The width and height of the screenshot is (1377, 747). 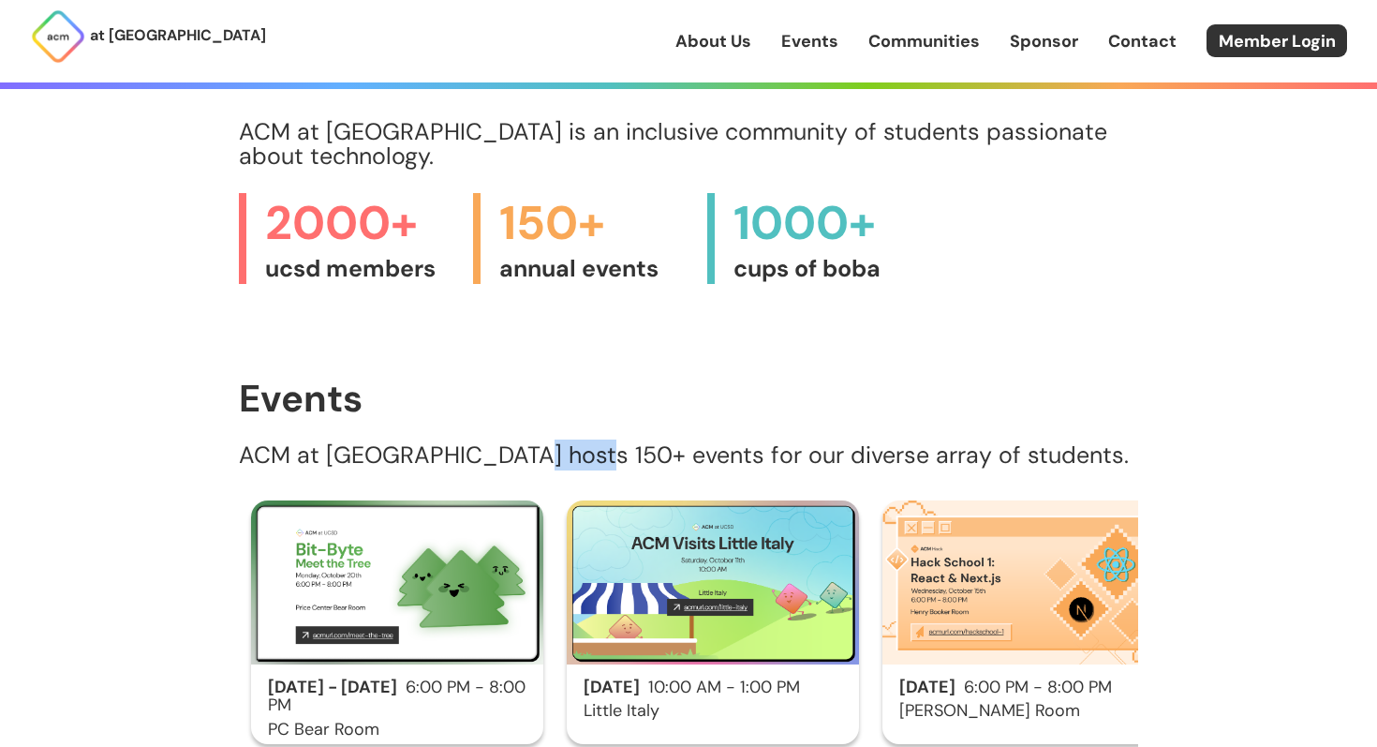 I want to click on span: 2000+, so click(x=360, y=223).